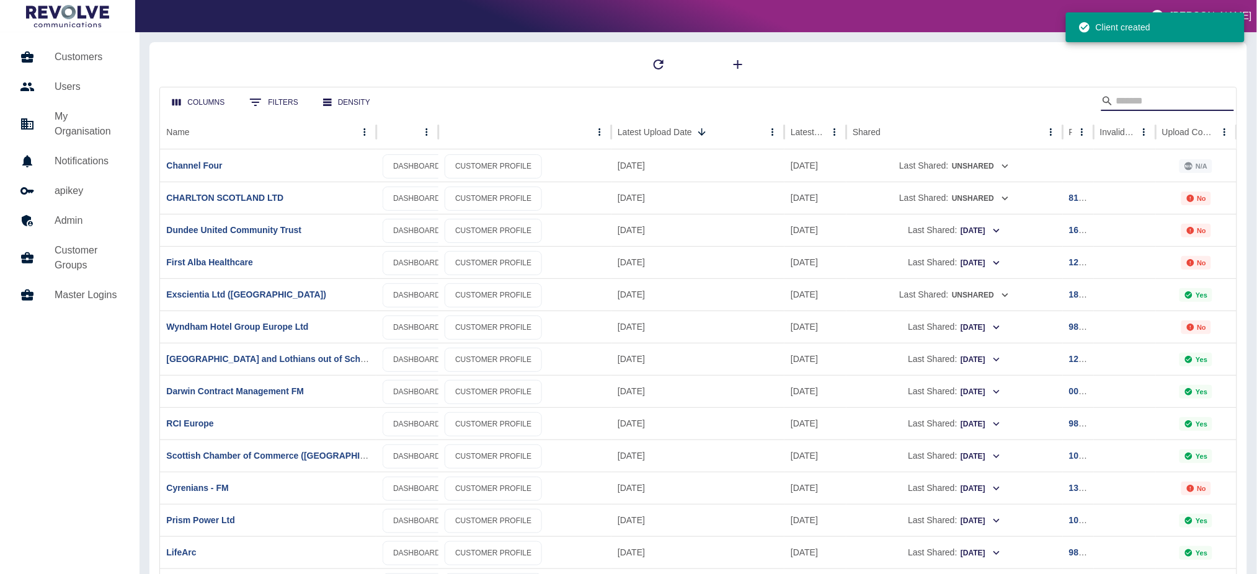 This screenshot has height=574, width=1257. I want to click on div: Ref, so click(1070, 132).